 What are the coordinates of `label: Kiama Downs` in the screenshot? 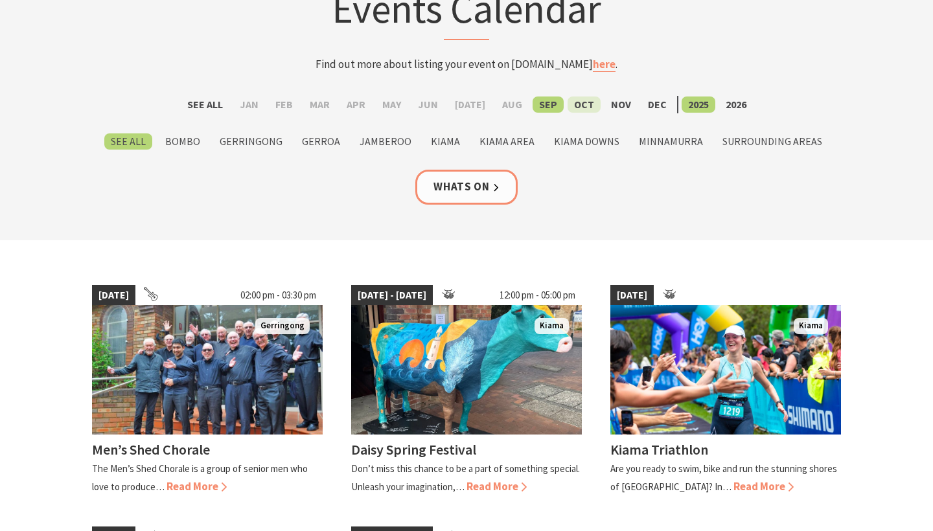 It's located at (586, 141).